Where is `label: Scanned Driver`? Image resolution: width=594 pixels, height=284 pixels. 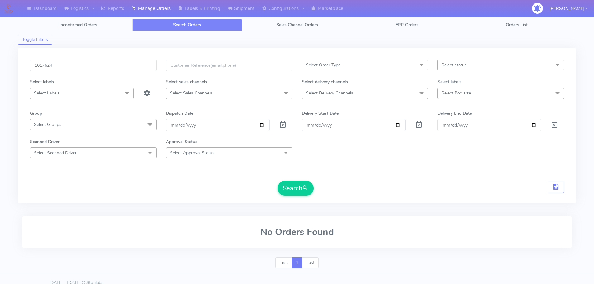
label: Scanned Driver is located at coordinates (45, 141).